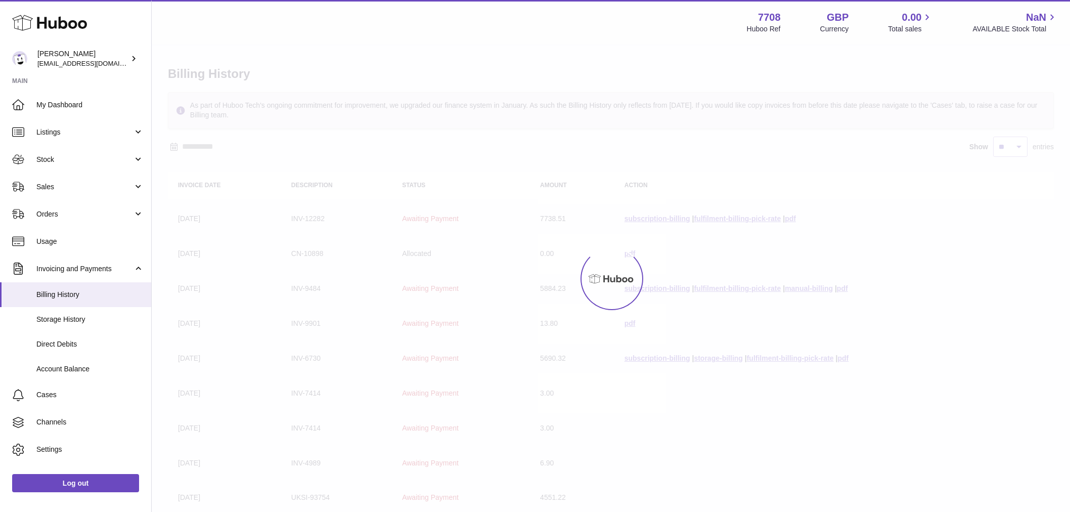 This screenshot has height=512, width=1070. I want to click on span: Direct Debits, so click(90, 344).